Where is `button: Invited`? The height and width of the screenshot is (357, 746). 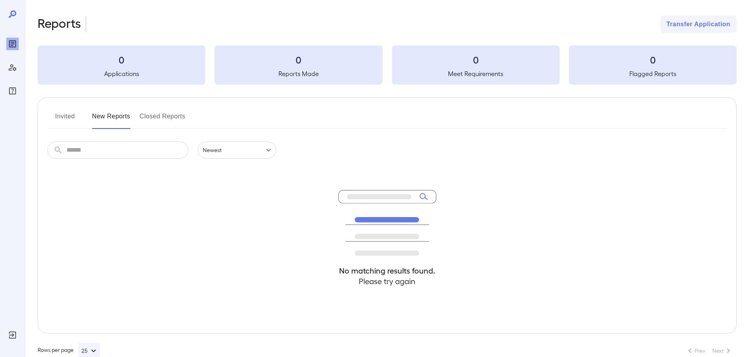
button: Invited is located at coordinates (65, 119).